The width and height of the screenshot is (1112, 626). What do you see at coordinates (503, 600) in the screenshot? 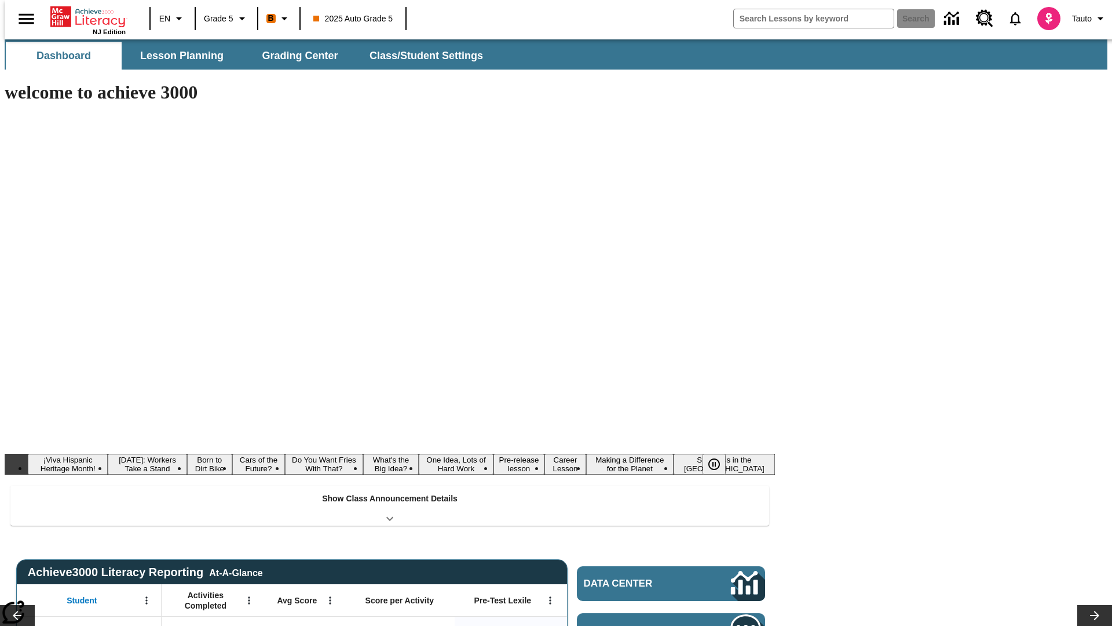
I see `span: Pre-Test Lexile` at bounding box center [503, 600].